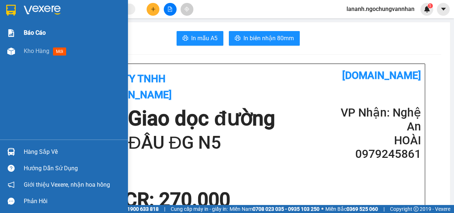 This screenshot has width=454, height=213. What do you see at coordinates (200, 38) in the screenshot?
I see `button: printerIn mẫu A5` at bounding box center [200, 38].